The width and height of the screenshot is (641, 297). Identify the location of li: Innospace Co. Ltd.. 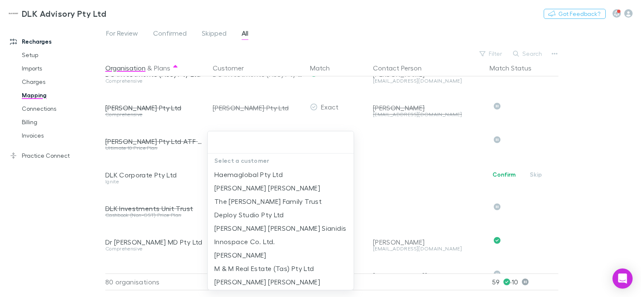
(281, 242).